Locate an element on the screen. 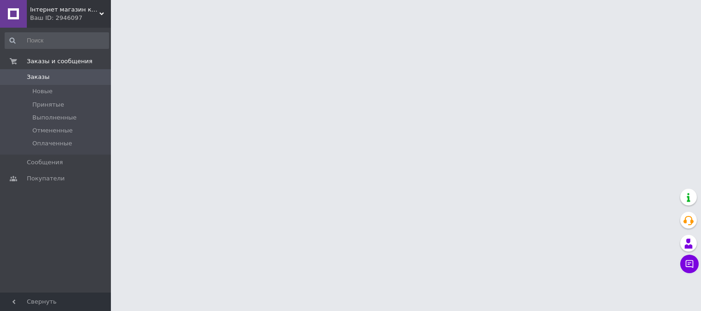 This screenshot has width=701, height=311. span: Інтернет магазин книг book24 is located at coordinates (65, 10).